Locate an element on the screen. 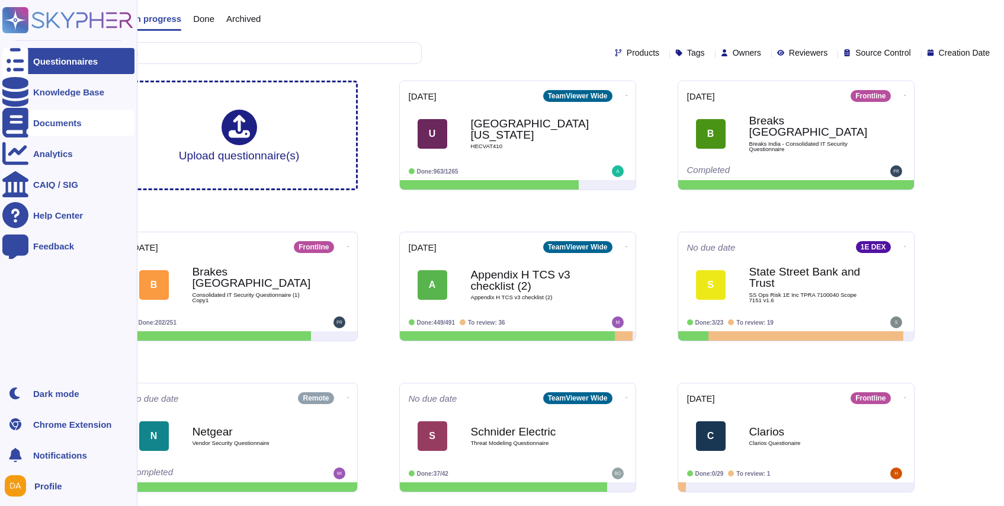 This screenshot has width=1004, height=506. a: Chrome Extension is located at coordinates (68, 424).